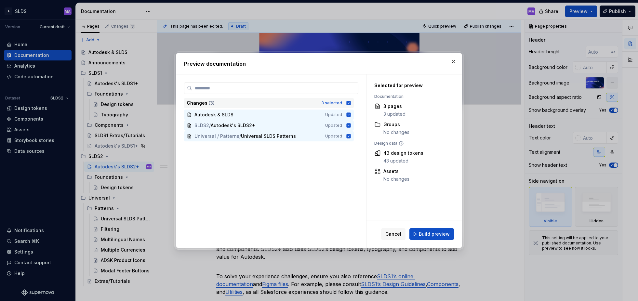  Describe the element at coordinates (403, 161) in the screenshot. I see `div: 43 updated` at that location.